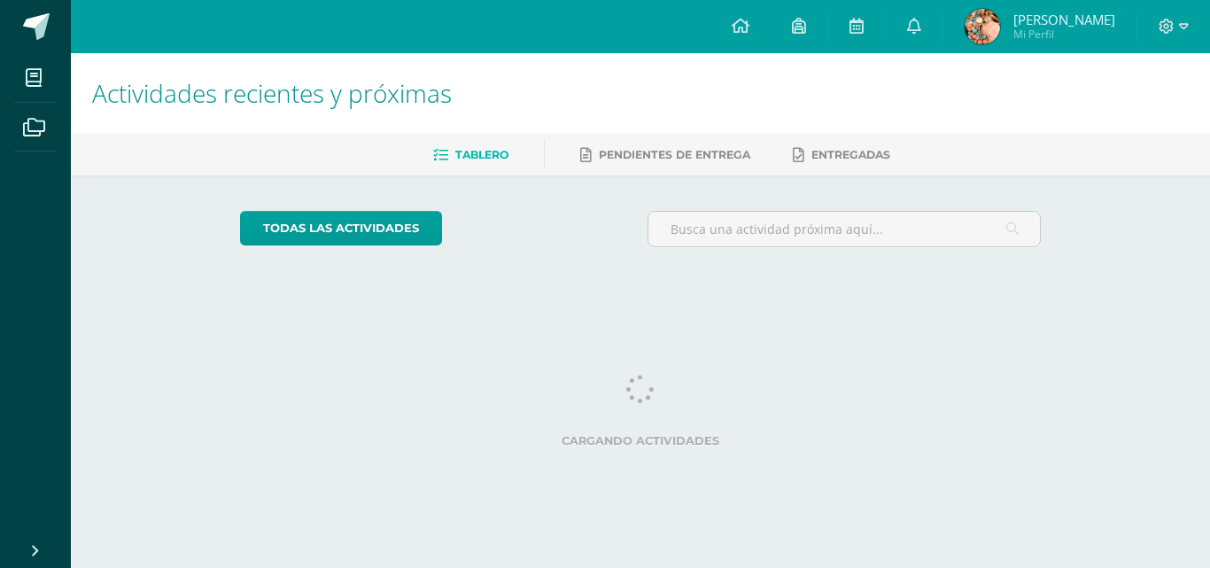 Image resolution: width=1210 pixels, height=568 pixels. I want to click on label: Cargando actividades, so click(640, 440).